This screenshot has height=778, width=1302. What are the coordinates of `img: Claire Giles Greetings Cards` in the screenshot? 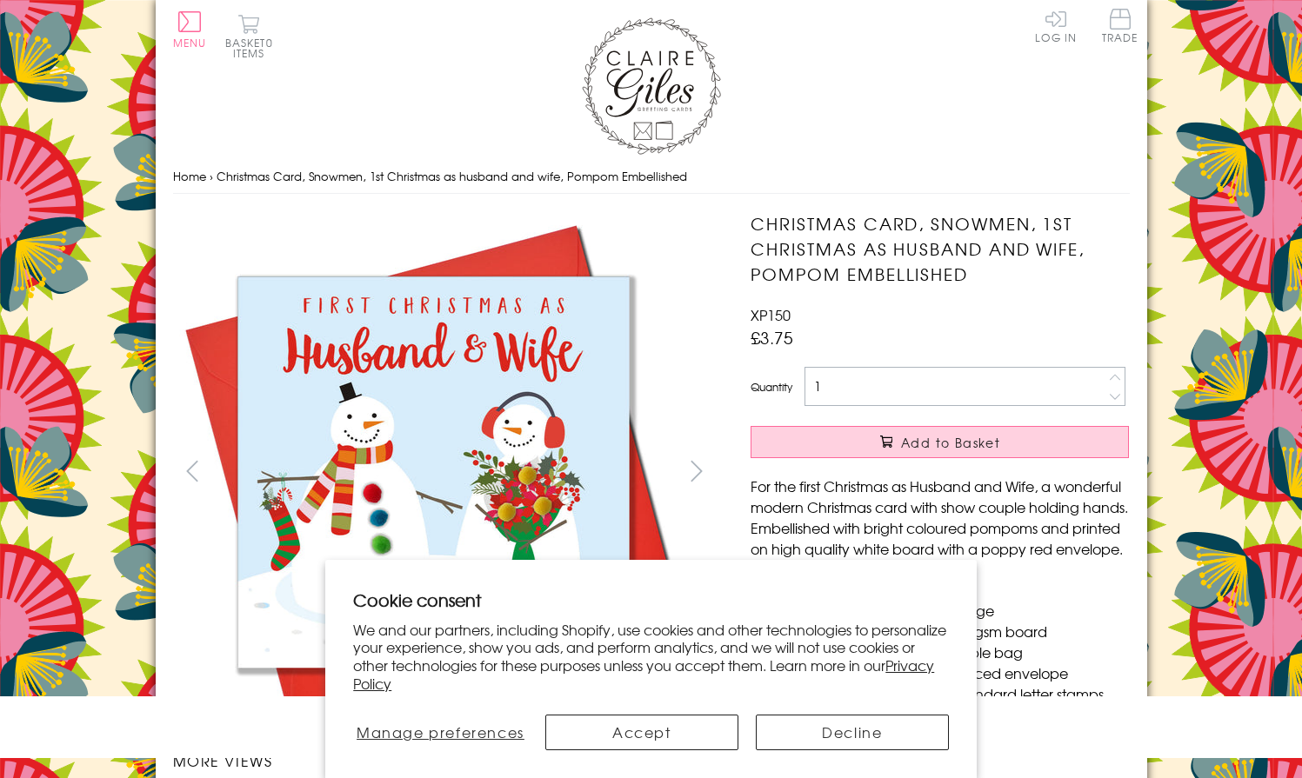 It's located at (651, 86).